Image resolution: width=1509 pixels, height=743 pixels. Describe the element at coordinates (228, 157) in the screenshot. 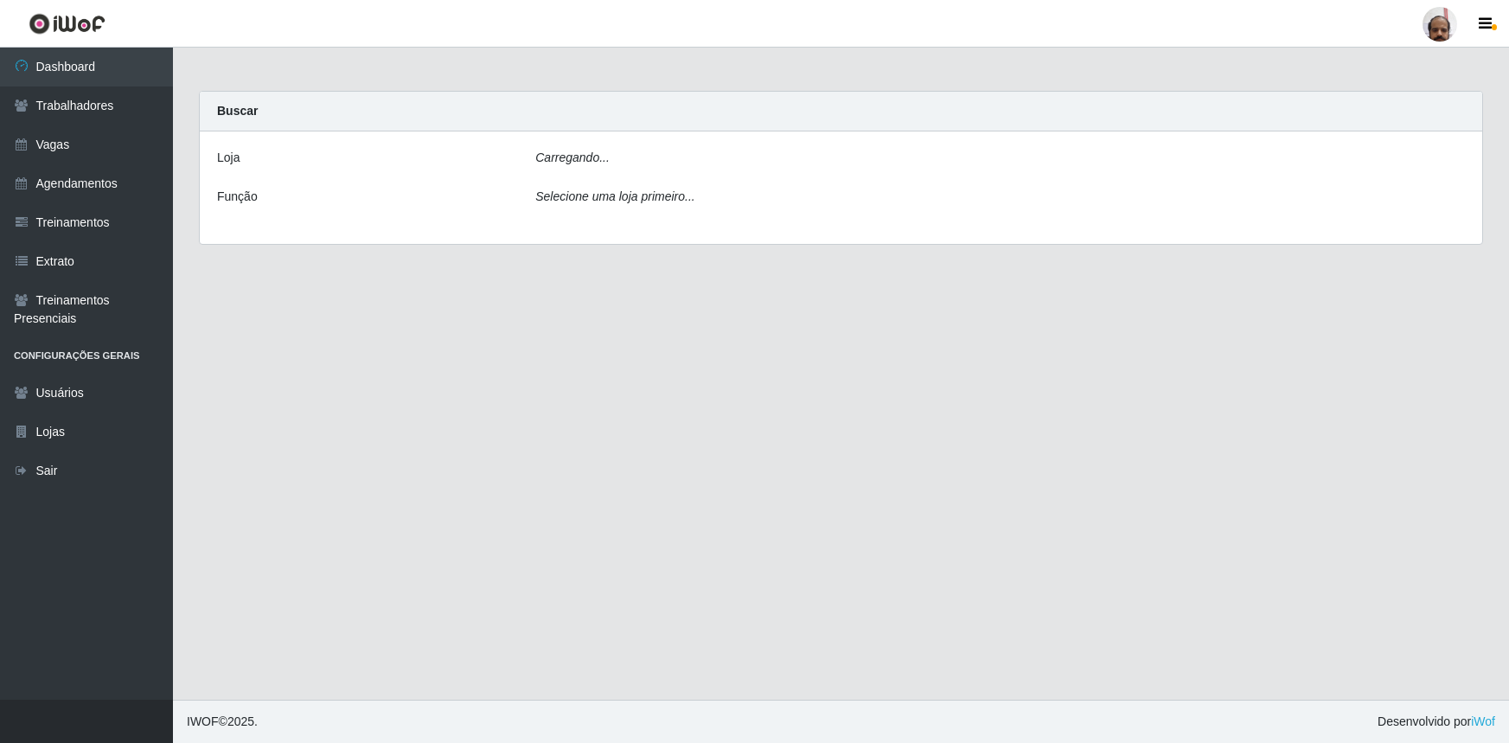

I see `label: Loja` at that location.